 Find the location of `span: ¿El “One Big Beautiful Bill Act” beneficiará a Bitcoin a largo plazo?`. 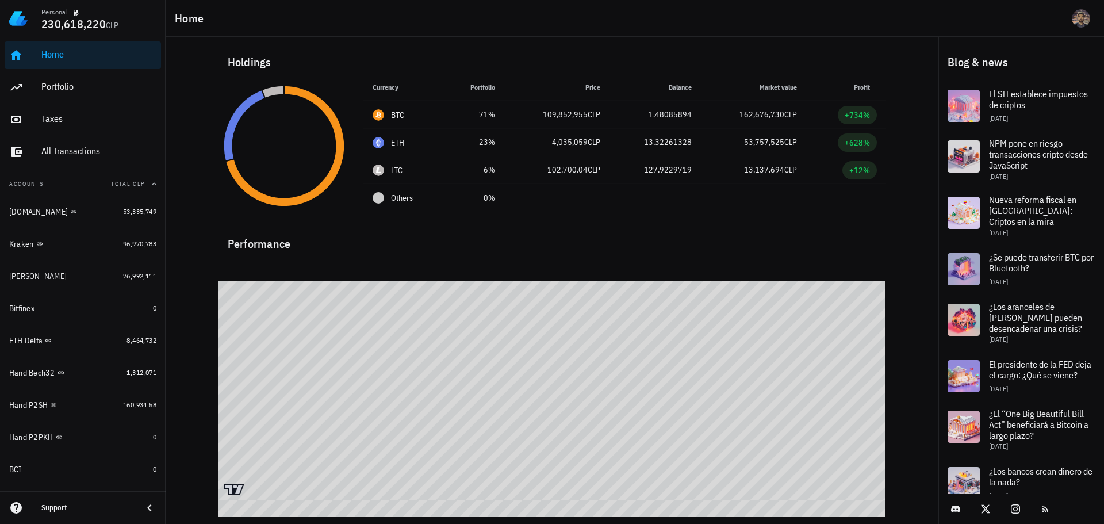

span: ¿El “One Big Beautiful Bill Act” beneficiará a Bitcoin a largo plazo? is located at coordinates (1038, 424).